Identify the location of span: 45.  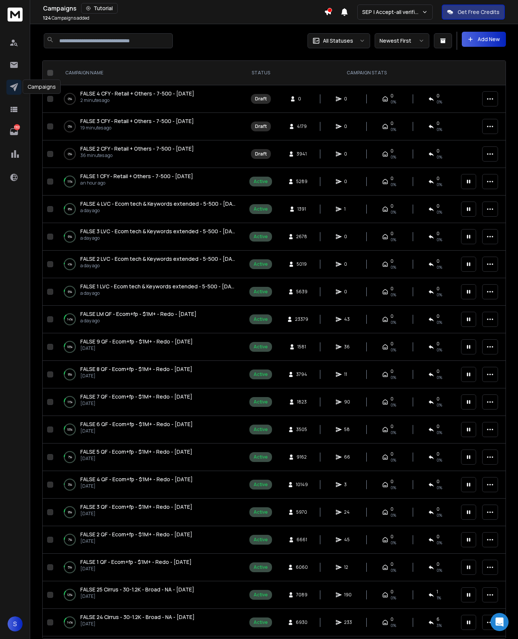
(348, 540).